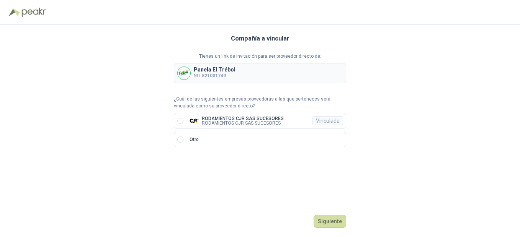 This screenshot has height=237, width=520. What do you see at coordinates (214, 76) in the screenshot?
I see `b: 821001749` at bounding box center [214, 76].